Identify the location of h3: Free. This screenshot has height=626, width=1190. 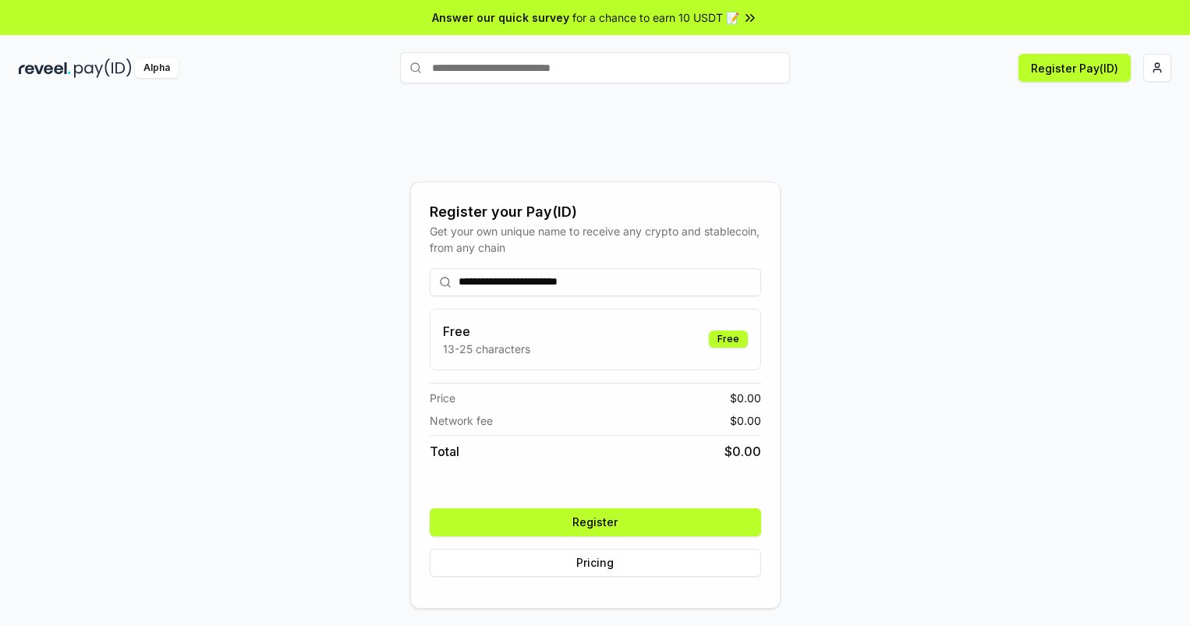
(487, 332).